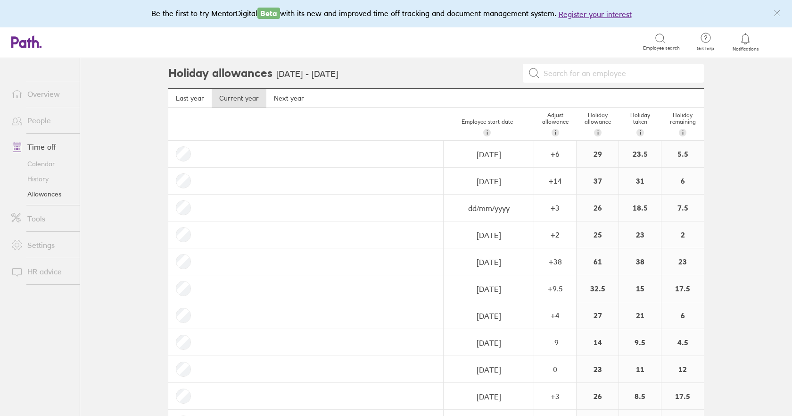 This screenshot has width=792, height=416. What do you see at coordinates (555, 181) in the screenshot?
I see `div: + 14` at bounding box center [555, 181].